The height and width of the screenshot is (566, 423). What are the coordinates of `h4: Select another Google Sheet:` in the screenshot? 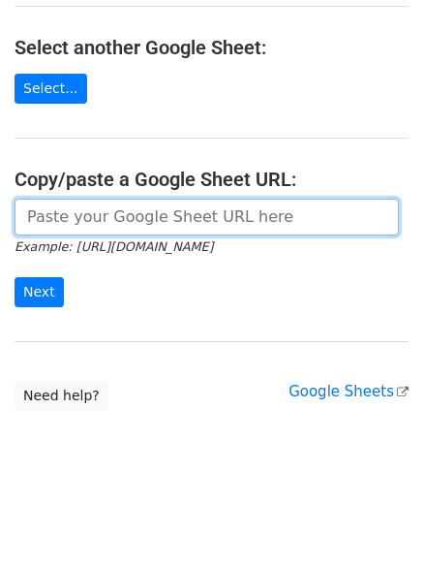 It's located at (211, 47).